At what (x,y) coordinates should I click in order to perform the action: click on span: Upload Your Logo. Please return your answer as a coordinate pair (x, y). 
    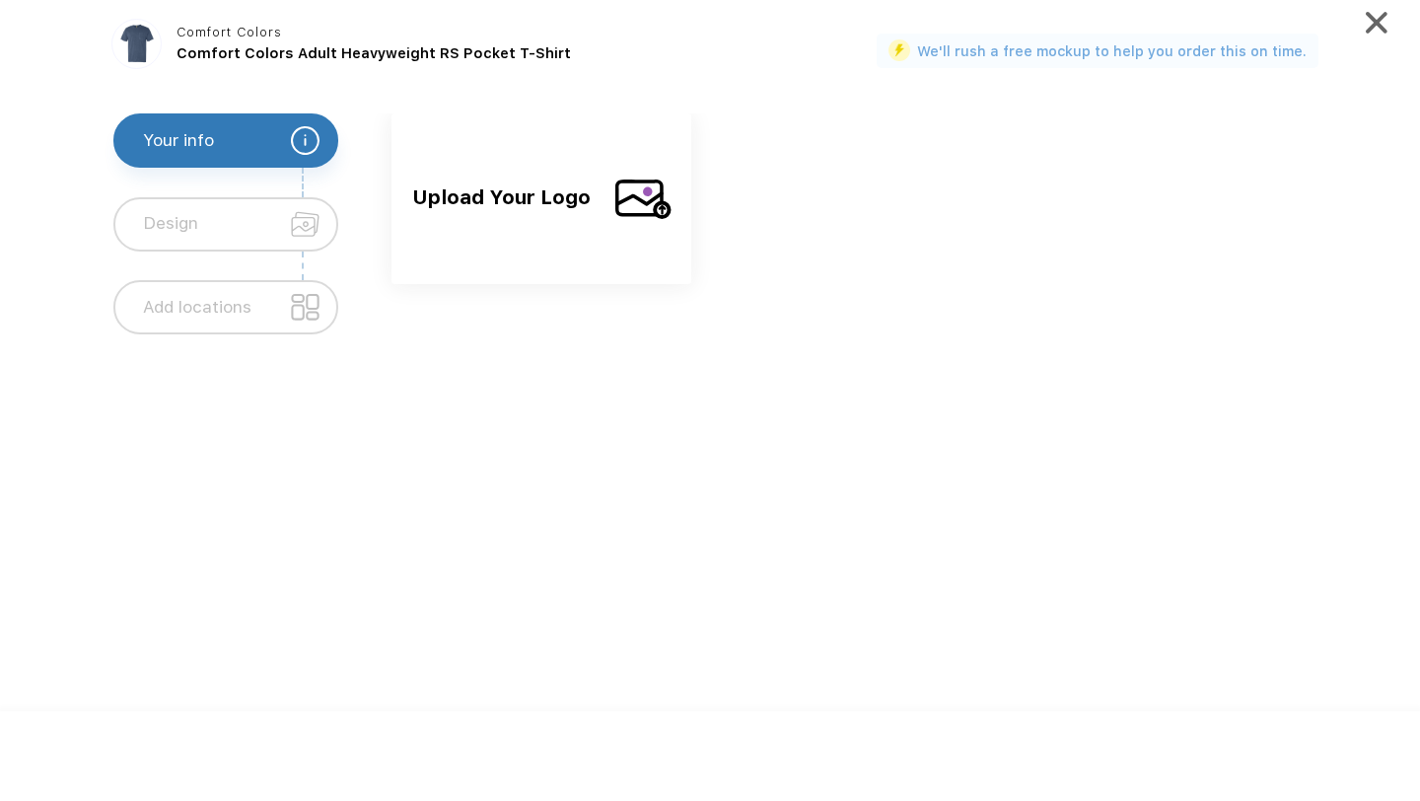
    Looking at the image, I should click on (505, 213).